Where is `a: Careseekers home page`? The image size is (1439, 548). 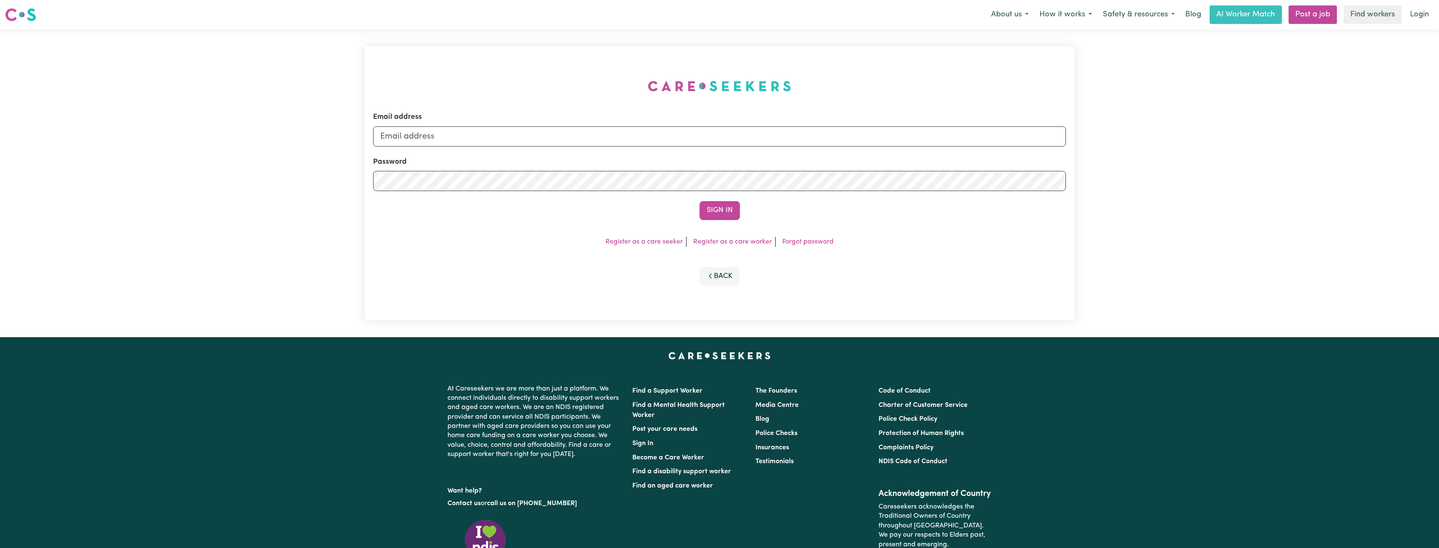
a: Careseekers home page is located at coordinates (719, 356).